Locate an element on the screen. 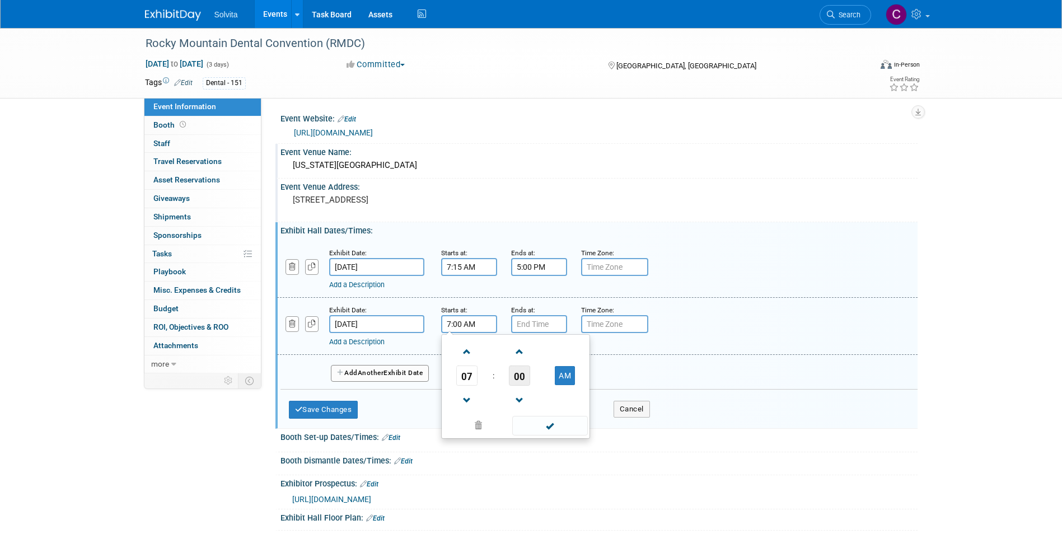 Image resolution: width=1062 pixels, height=534 pixels. button: Save Changes is located at coordinates (324, 410).